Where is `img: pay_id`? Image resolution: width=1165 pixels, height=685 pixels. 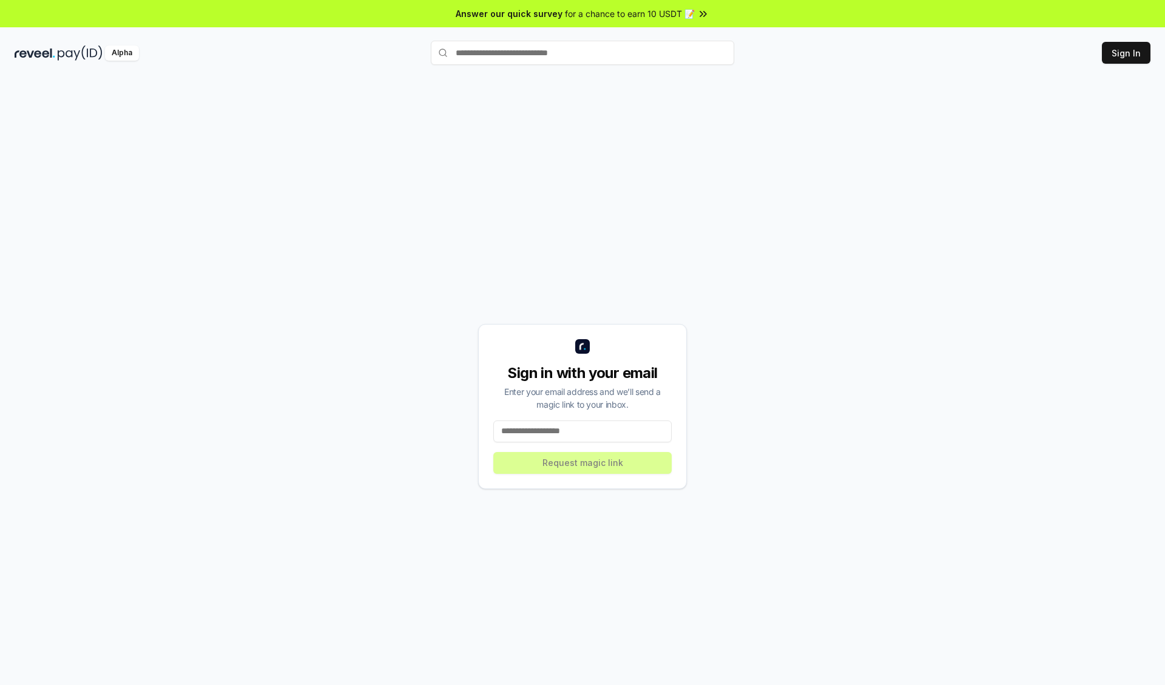
img: pay_id is located at coordinates (80, 53).